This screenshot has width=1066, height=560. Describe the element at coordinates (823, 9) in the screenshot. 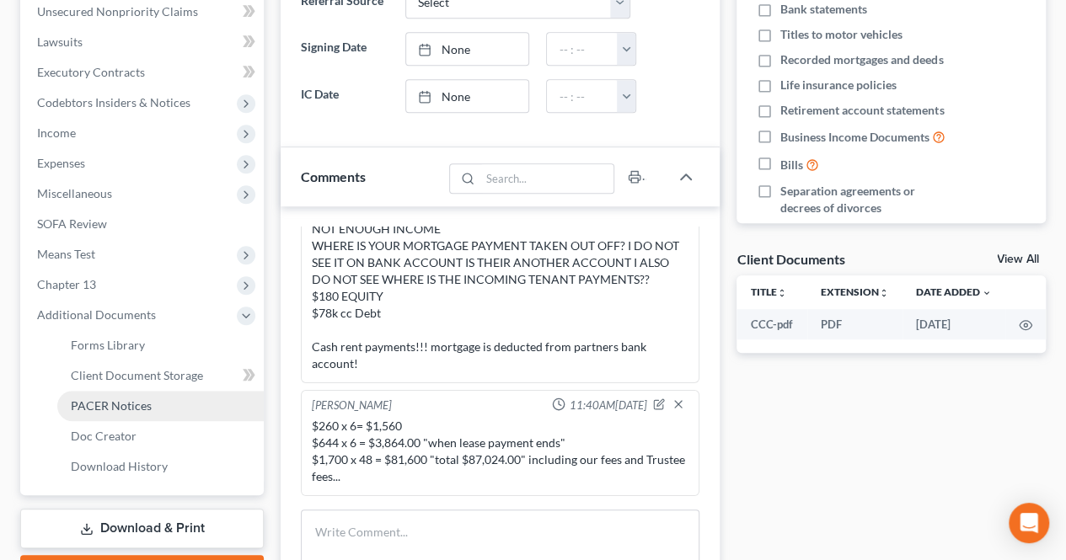

I see `span: Bank statements` at that location.